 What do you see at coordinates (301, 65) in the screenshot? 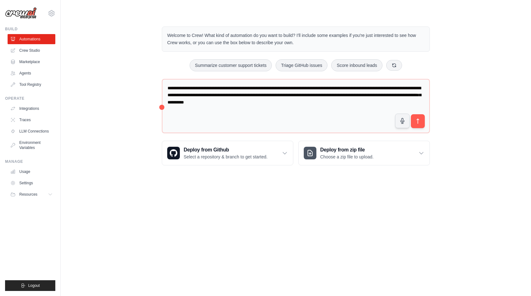
I see `button: Triage GitHub issues` at bounding box center [301, 65].